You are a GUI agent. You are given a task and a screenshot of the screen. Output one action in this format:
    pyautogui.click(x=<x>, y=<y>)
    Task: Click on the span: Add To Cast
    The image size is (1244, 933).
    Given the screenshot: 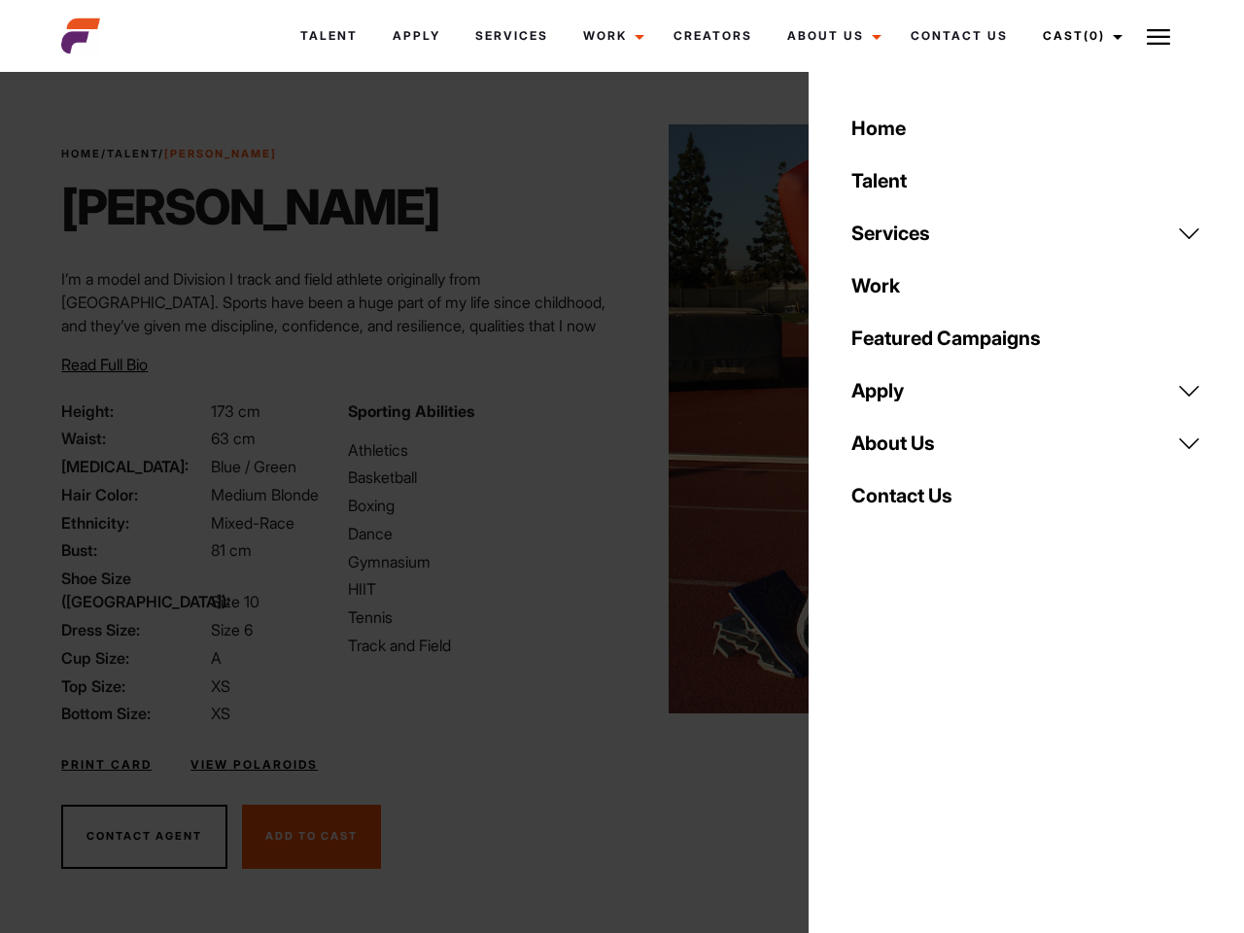 What is the action you would take?
    pyautogui.click(x=311, y=836)
    